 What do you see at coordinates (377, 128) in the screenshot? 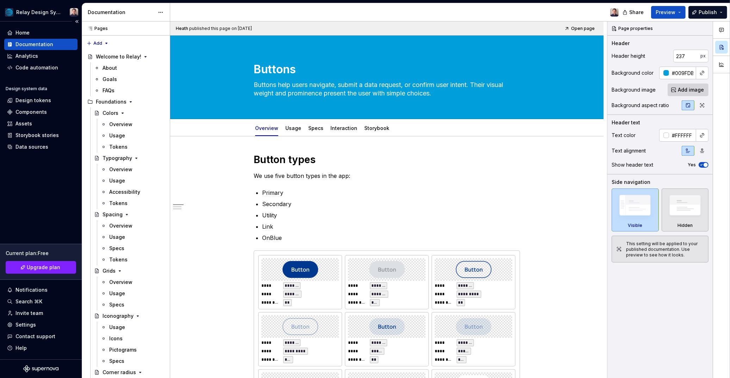
I see `div: Storybook` at bounding box center [377, 128].